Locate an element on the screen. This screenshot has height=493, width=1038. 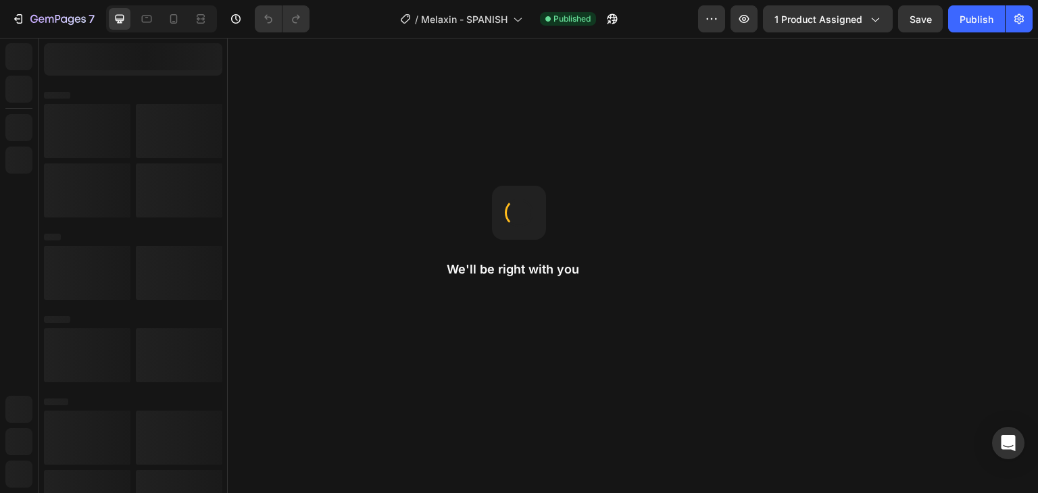
p: 7 is located at coordinates (91, 19).